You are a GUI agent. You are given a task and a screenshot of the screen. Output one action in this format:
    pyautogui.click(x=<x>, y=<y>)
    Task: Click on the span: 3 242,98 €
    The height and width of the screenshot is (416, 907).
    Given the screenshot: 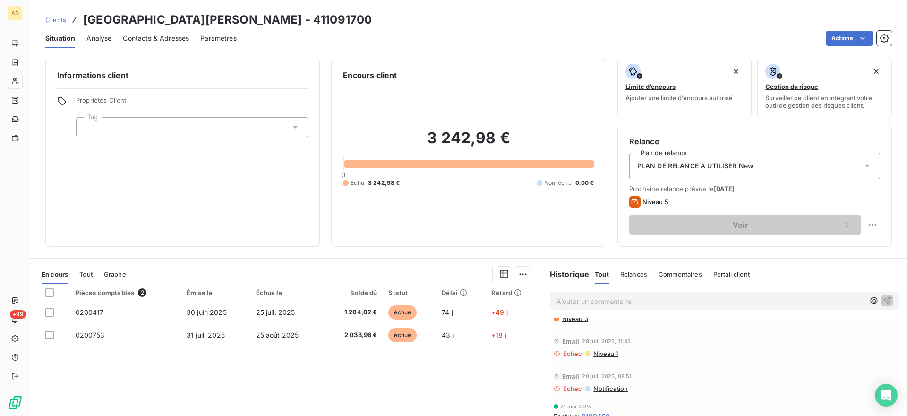 What is the action you would take?
    pyautogui.click(x=384, y=183)
    